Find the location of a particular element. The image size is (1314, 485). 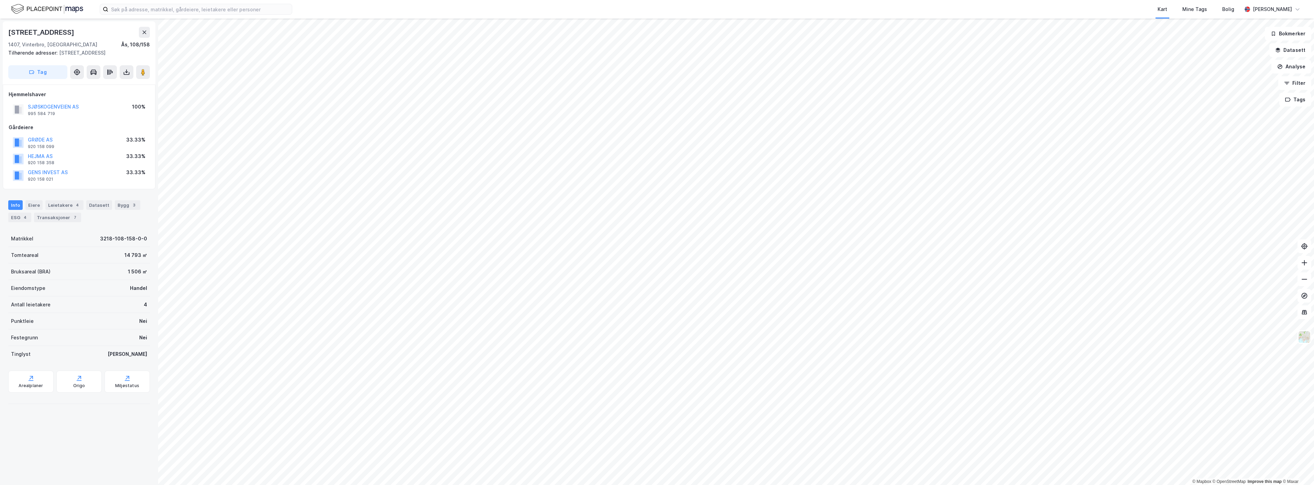

div: 920 158 099 is located at coordinates (41, 147).